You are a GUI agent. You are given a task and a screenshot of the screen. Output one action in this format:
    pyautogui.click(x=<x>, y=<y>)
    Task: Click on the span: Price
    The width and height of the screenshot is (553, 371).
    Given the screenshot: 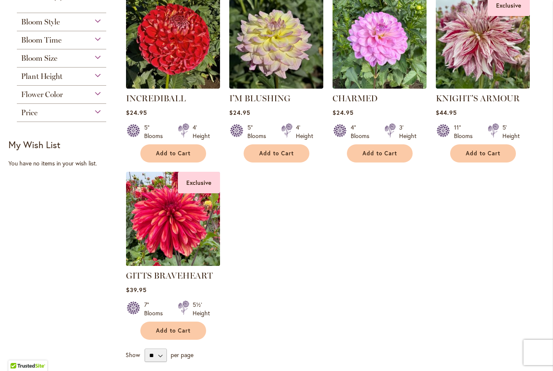 What is the action you would take?
    pyautogui.click(x=29, y=113)
    